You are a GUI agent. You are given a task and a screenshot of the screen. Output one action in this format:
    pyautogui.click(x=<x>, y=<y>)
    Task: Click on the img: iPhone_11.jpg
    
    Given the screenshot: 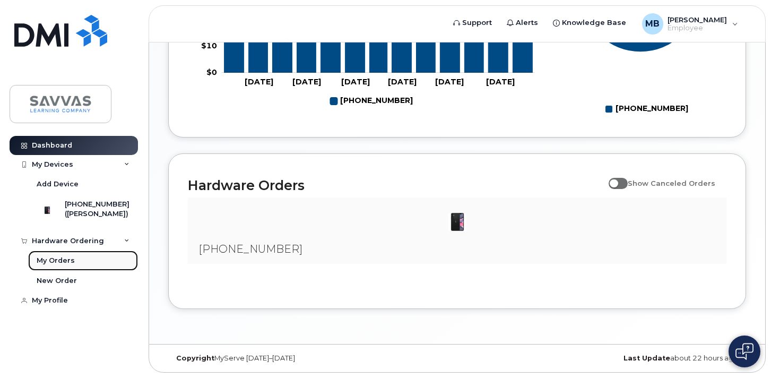 What is the action you would take?
    pyautogui.click(x=458, y=222)
    